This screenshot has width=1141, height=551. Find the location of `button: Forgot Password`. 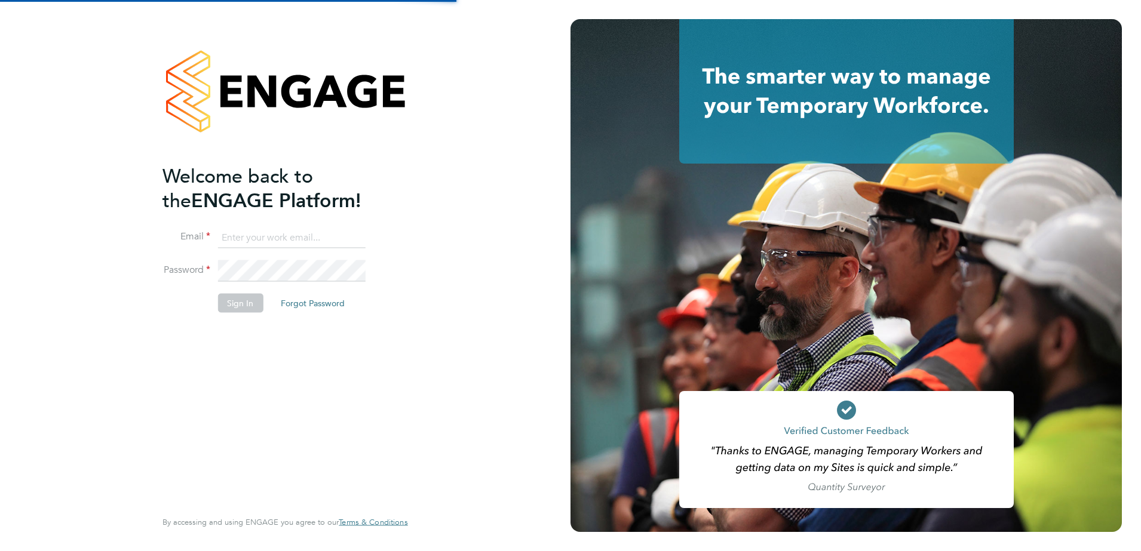

button: Forgot Password is located at coordinates (312, 304).